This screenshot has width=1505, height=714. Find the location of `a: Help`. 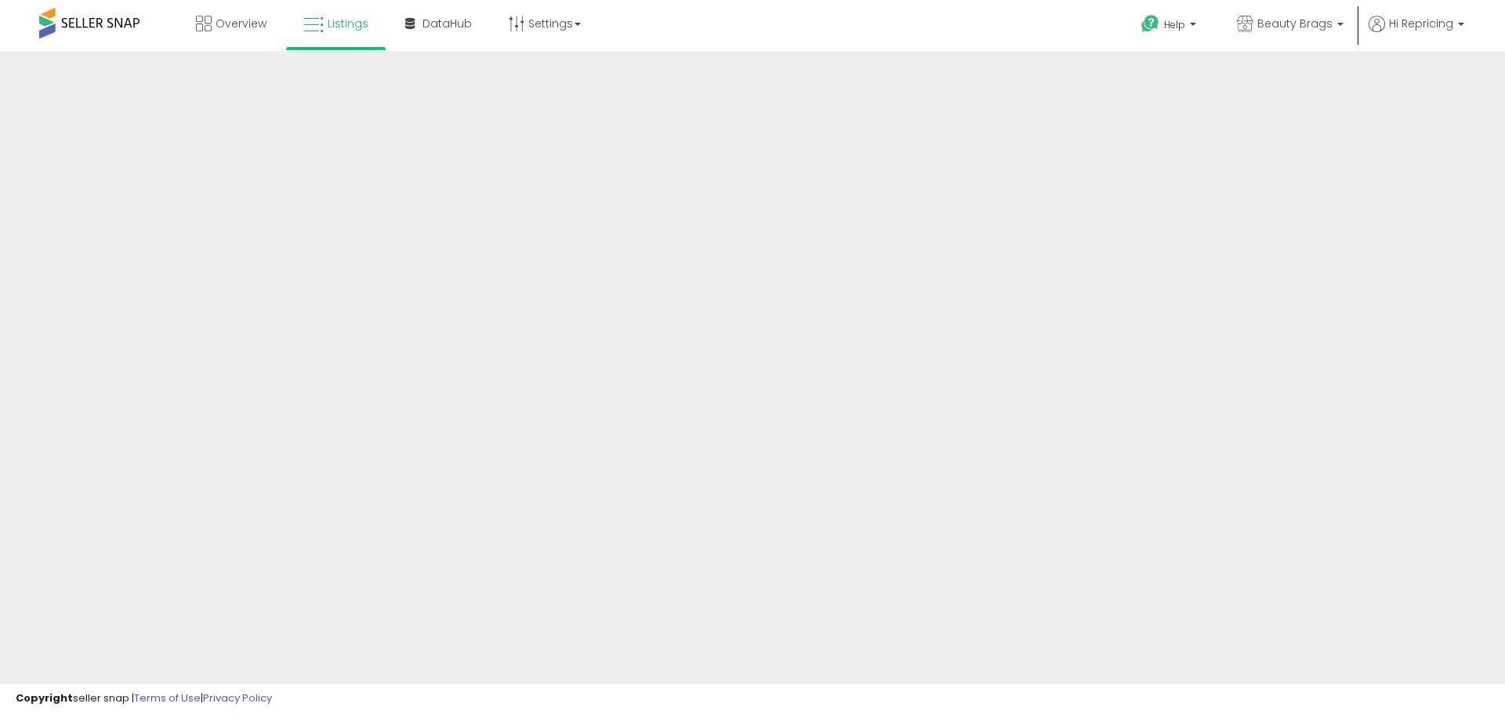

a: Help is located at coordinates (1170, 27).